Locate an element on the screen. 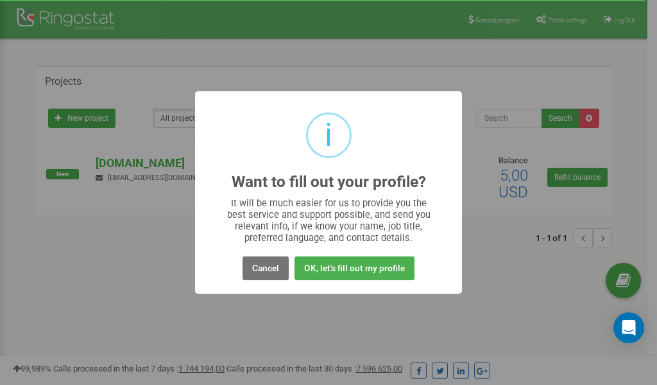 Image resolution: width=657 pixels, height=385 pixels. button: Cancel is located at coordinates (266, 268).